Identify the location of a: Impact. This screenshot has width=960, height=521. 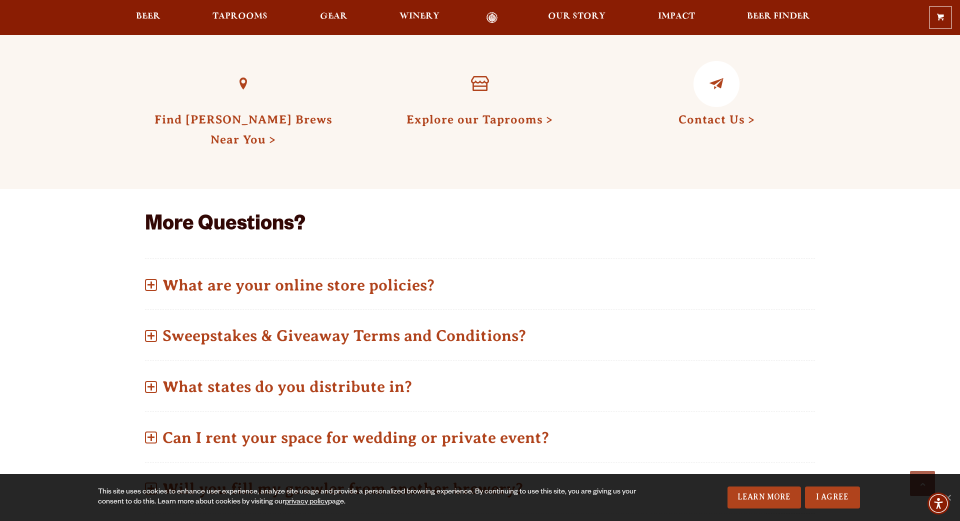
(676, 17).